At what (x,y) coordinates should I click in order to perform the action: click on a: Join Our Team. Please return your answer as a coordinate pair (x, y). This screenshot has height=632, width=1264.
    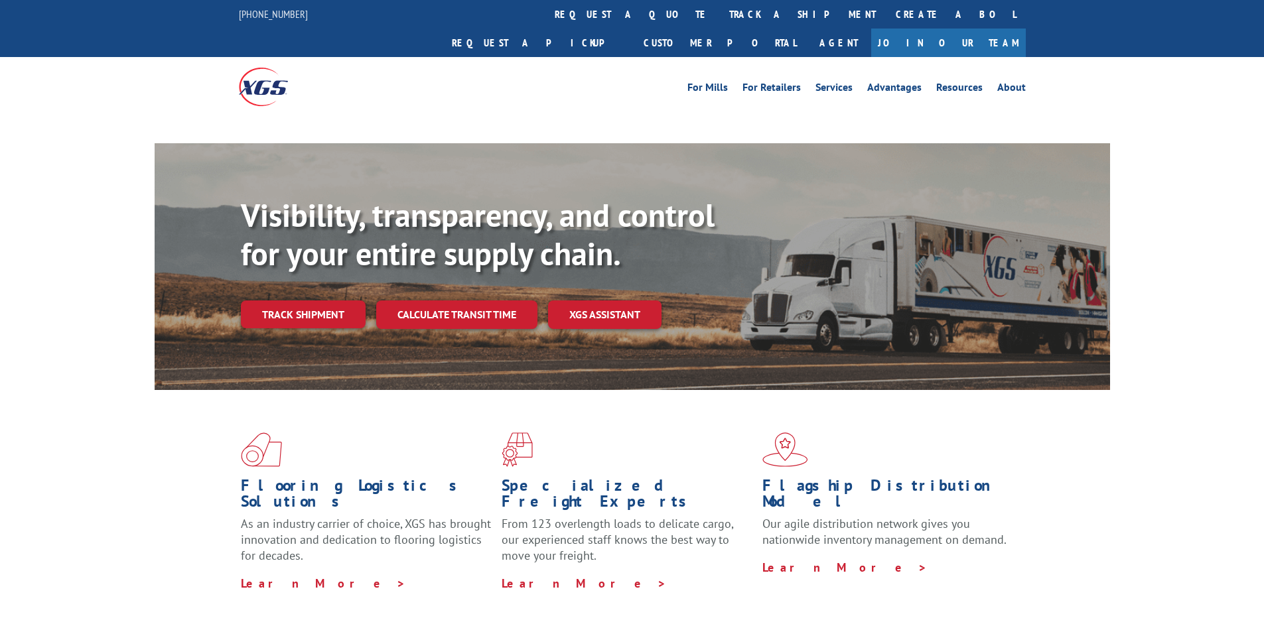
    Looking at the image, I should click on (948, 42).